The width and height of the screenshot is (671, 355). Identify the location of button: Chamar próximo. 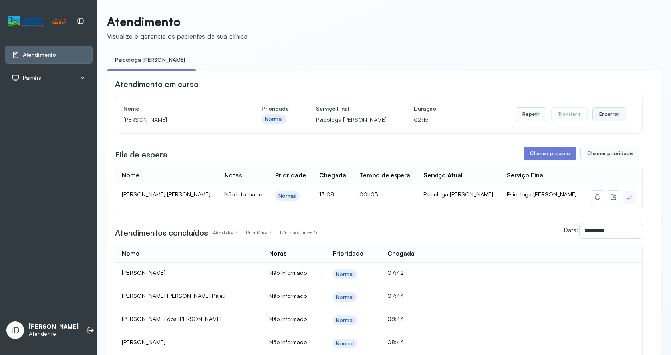
(550, 153).